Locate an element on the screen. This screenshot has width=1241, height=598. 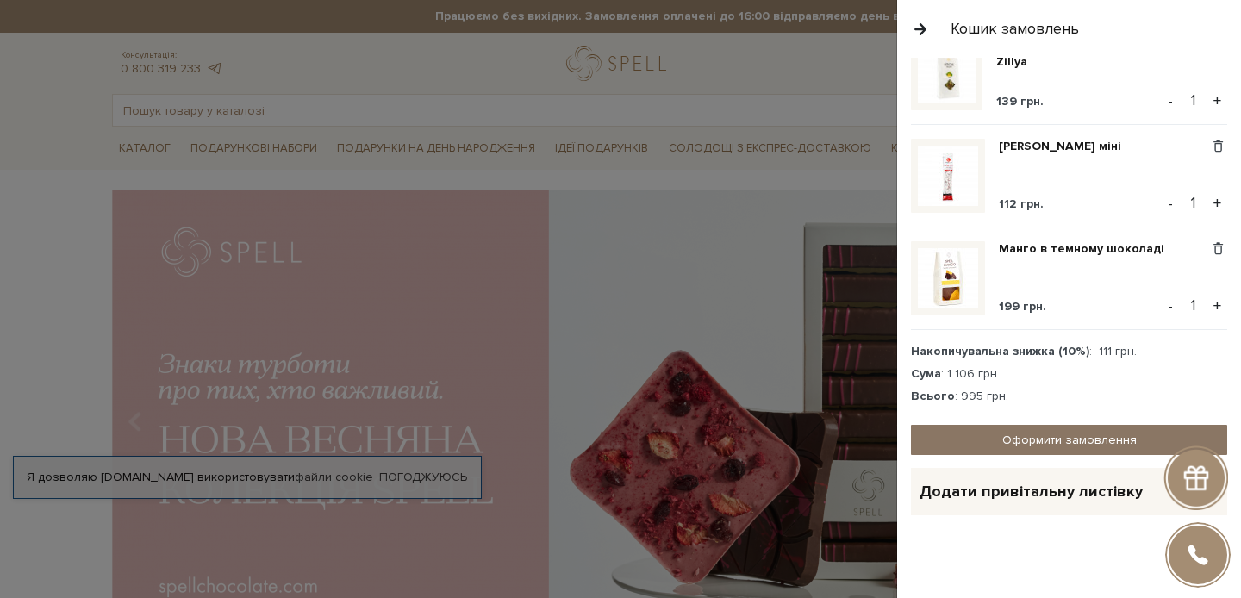
span: 112 грн. is located at coordinates (1022, 203).